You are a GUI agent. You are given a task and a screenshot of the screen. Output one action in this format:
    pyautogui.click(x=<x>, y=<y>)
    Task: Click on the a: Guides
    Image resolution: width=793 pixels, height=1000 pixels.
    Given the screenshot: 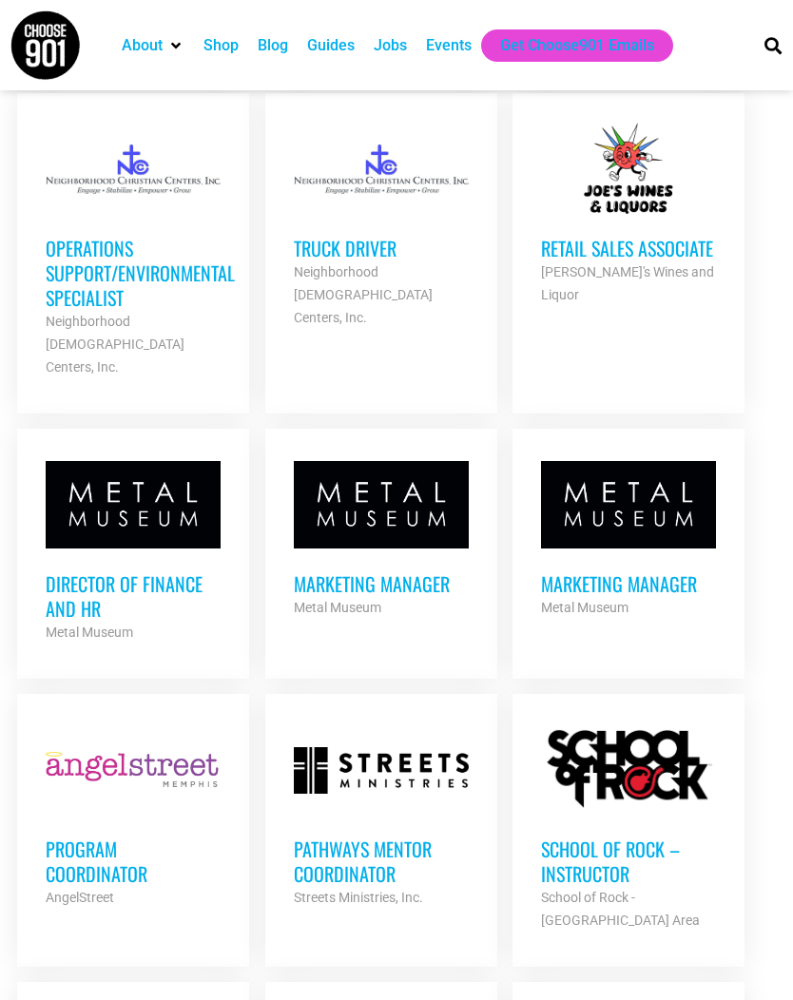 What is the action you would take?
    pyautogui.click(x=331, y=46)
    